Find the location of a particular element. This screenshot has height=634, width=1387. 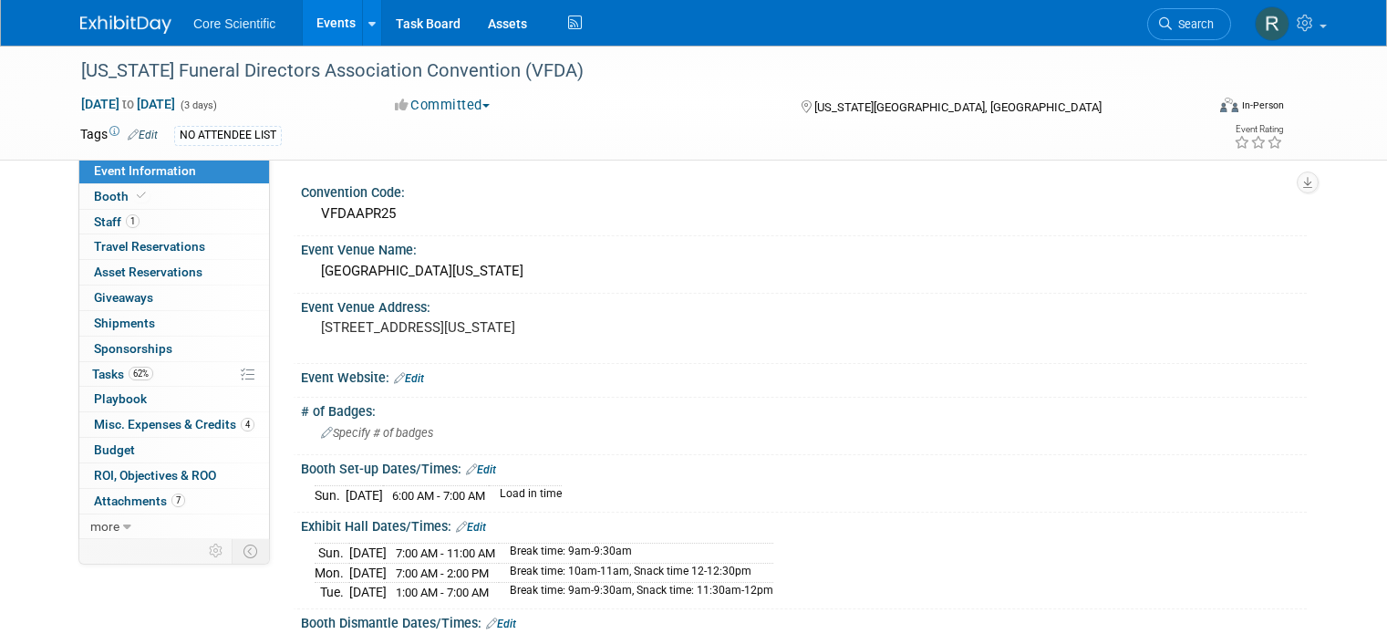

td: Tags is located at coordinates (119, 135).